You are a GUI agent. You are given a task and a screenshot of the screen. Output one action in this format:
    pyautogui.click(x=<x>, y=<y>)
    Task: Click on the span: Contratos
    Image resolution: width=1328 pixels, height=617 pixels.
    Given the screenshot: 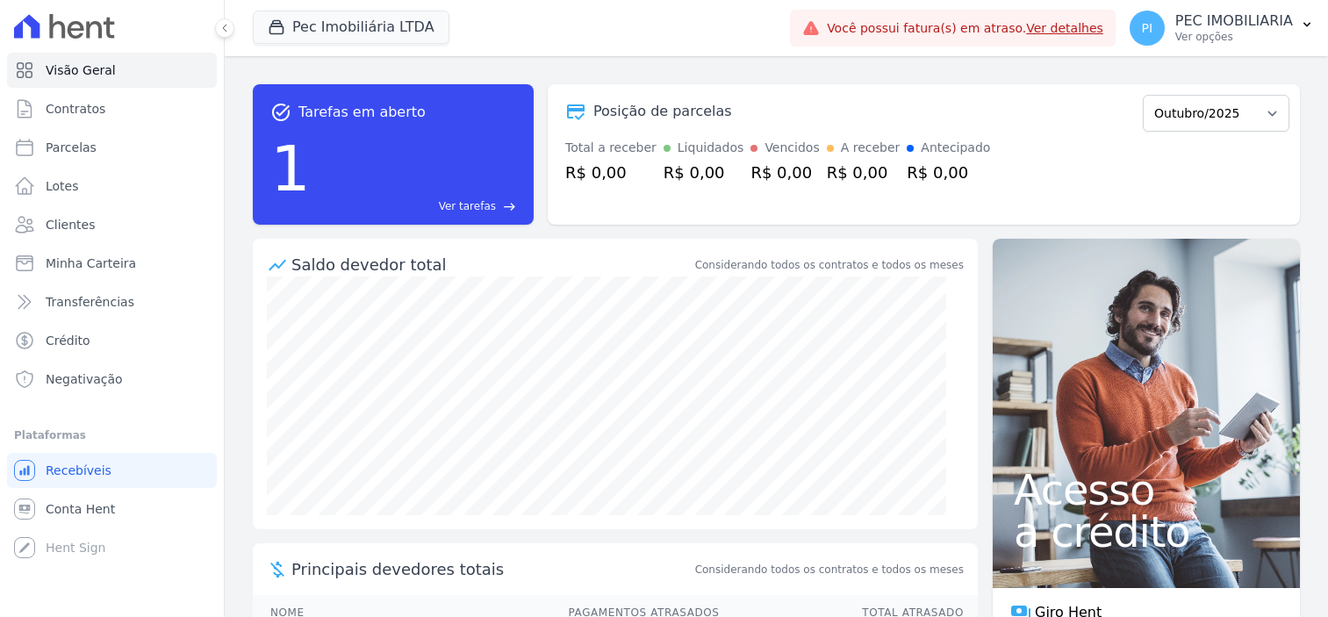 What is the action you would take?
    pyautogui.click(x=75, y=109)
    